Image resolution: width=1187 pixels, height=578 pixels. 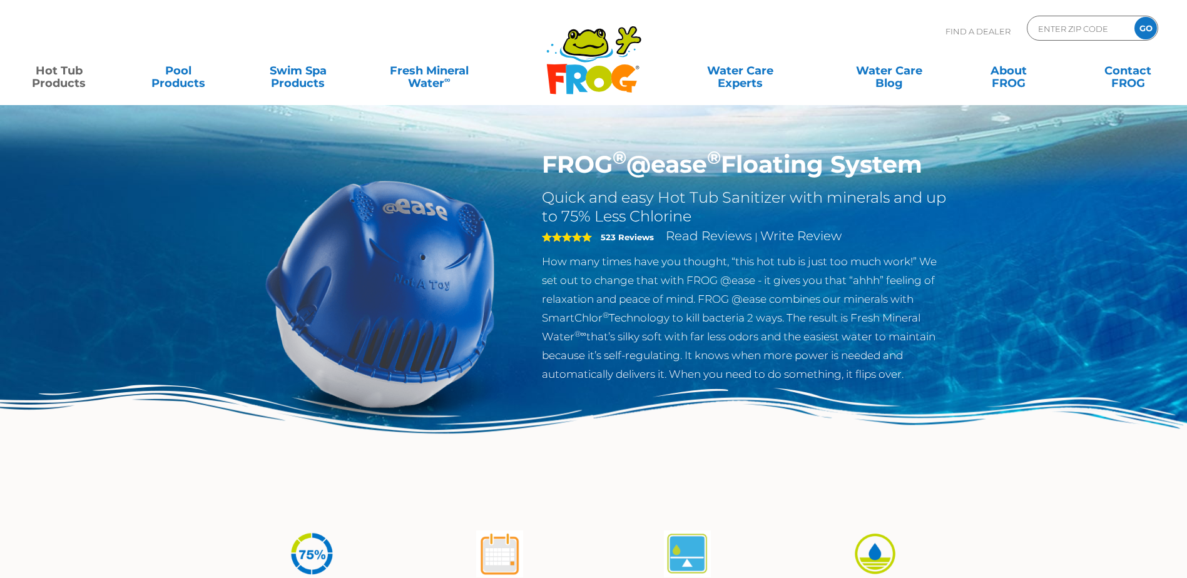 I want to click on a: Fresh MineralWater∞, so click(x=429, y=71).